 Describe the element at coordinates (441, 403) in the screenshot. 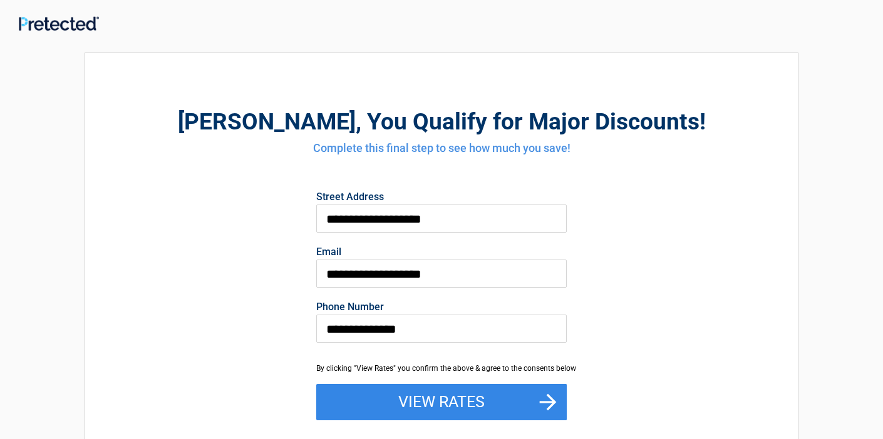

I see `button: View Rates` at that location.